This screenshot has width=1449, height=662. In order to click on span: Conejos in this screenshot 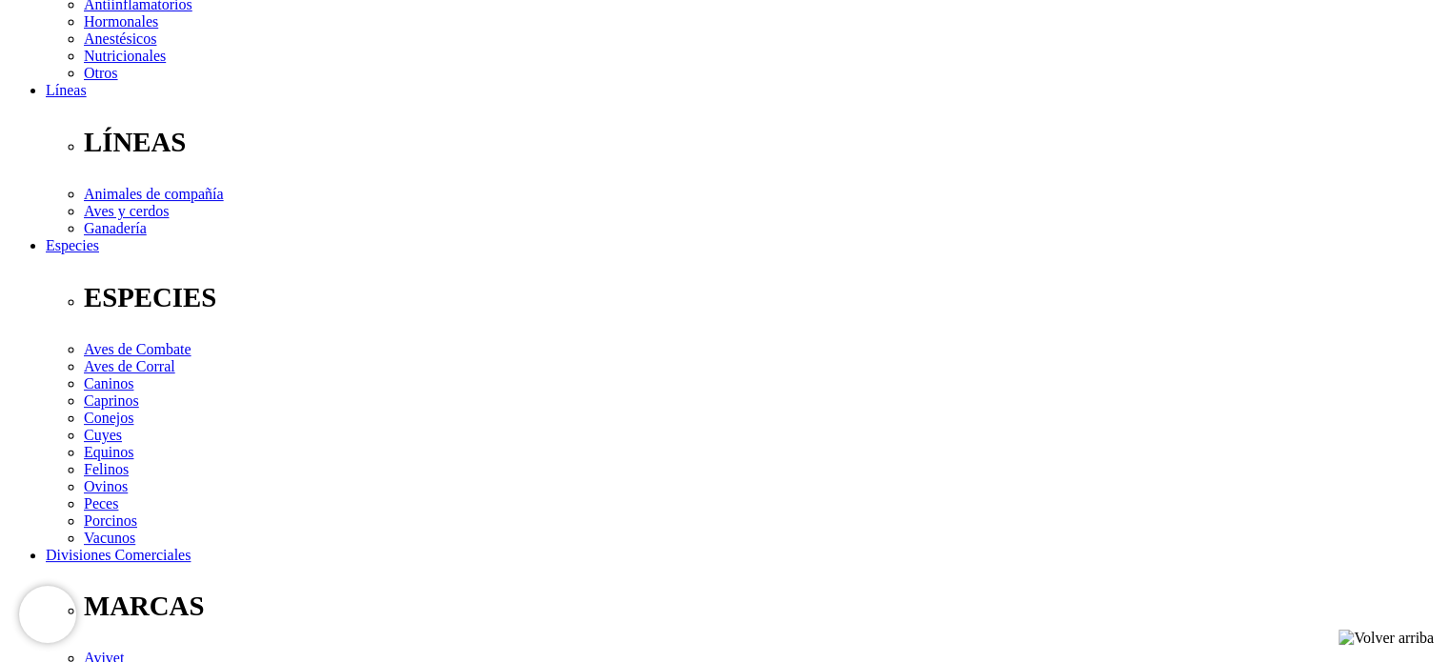, I will do `click(109, 417)`.